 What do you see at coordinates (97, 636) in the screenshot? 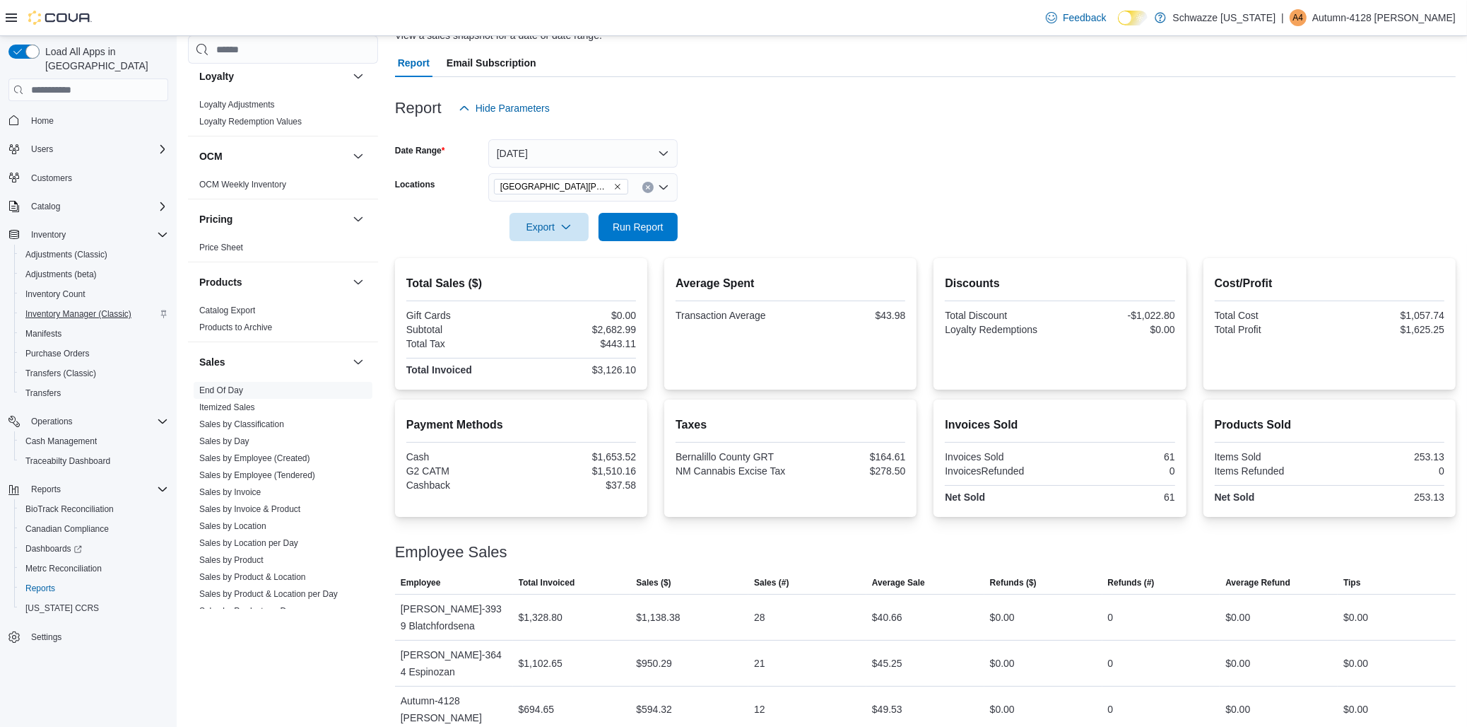
I see `span: Settings` at bounding box center [97, 636].